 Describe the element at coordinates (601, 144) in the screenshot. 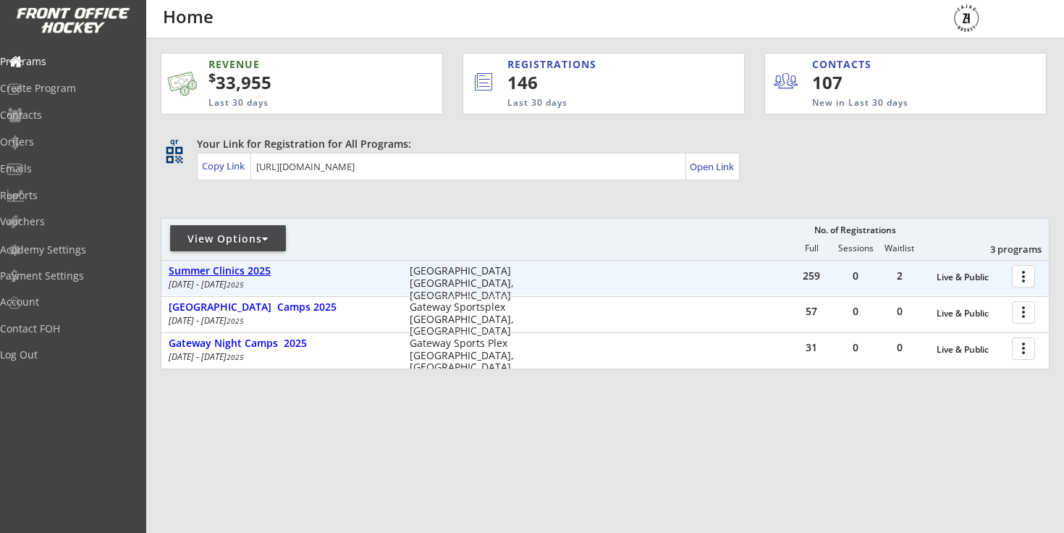

I see `div: Your Link for Registration for All Programs:` at that location.